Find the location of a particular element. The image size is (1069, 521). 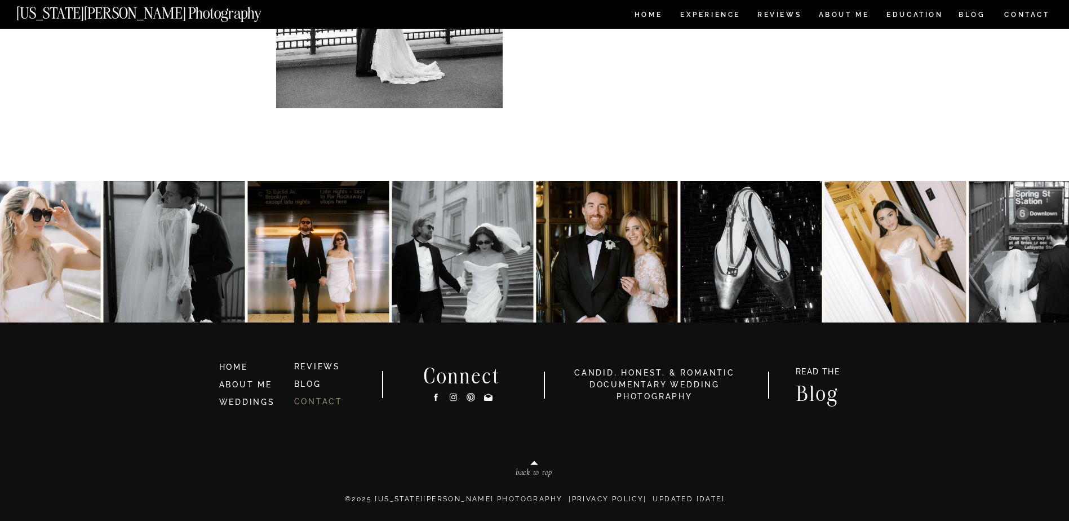

nav: REVIEWS is located at coordinates (778, 16).